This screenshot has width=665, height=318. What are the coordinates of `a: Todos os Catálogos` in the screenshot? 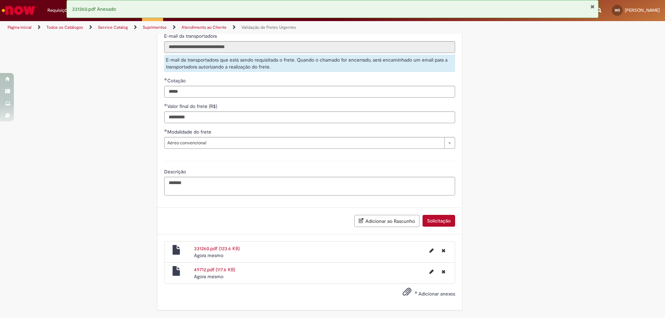 It's located at (65, 27).